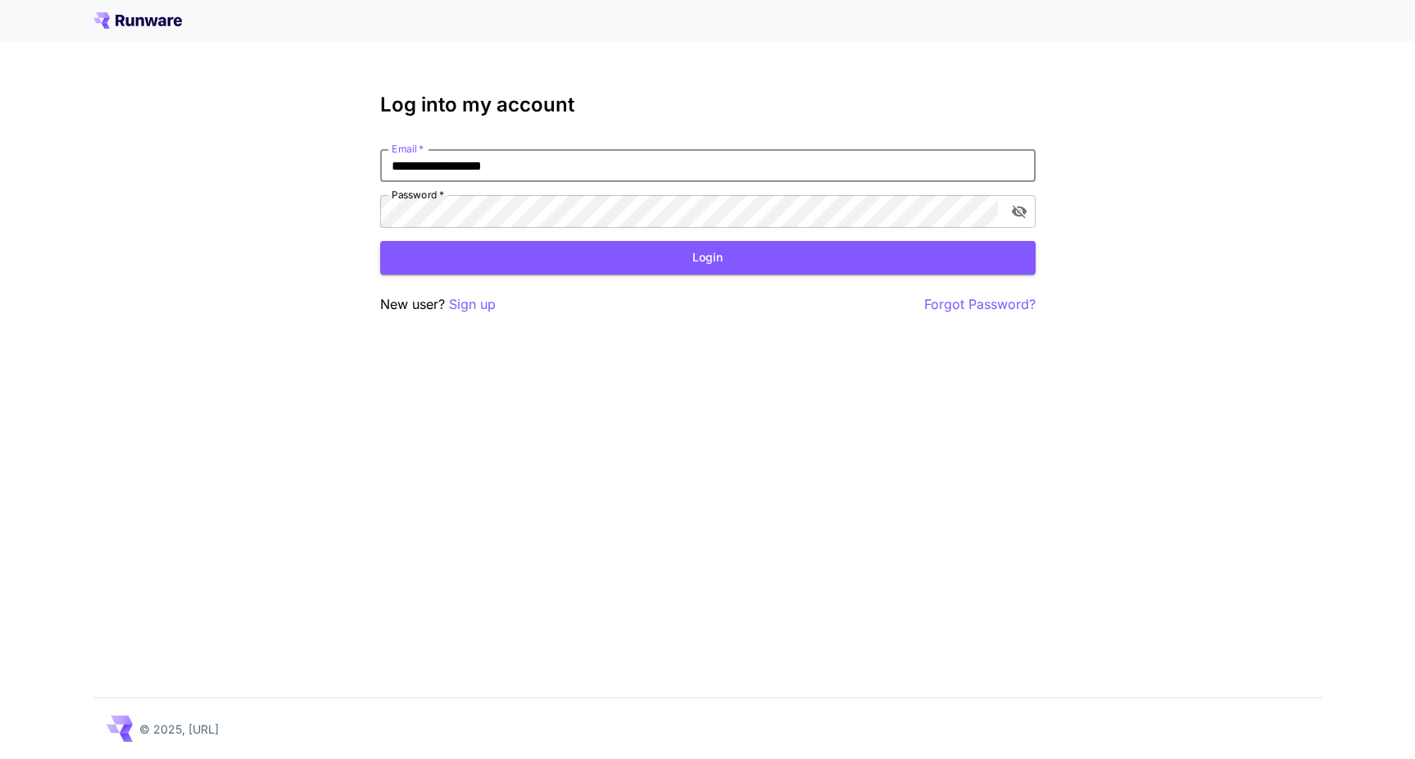 The height and width of the screenshot is (759, 1415). What do you see at coordinates (407, 148) in the screenshot?
I see `label: Email` at bounding box center [407, 148].